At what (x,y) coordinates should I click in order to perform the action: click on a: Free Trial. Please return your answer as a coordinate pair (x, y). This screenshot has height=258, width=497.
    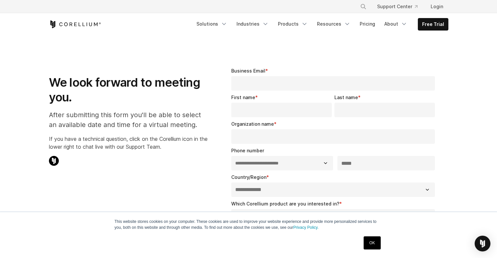
    Looking at the image, I should click on (433, 24).